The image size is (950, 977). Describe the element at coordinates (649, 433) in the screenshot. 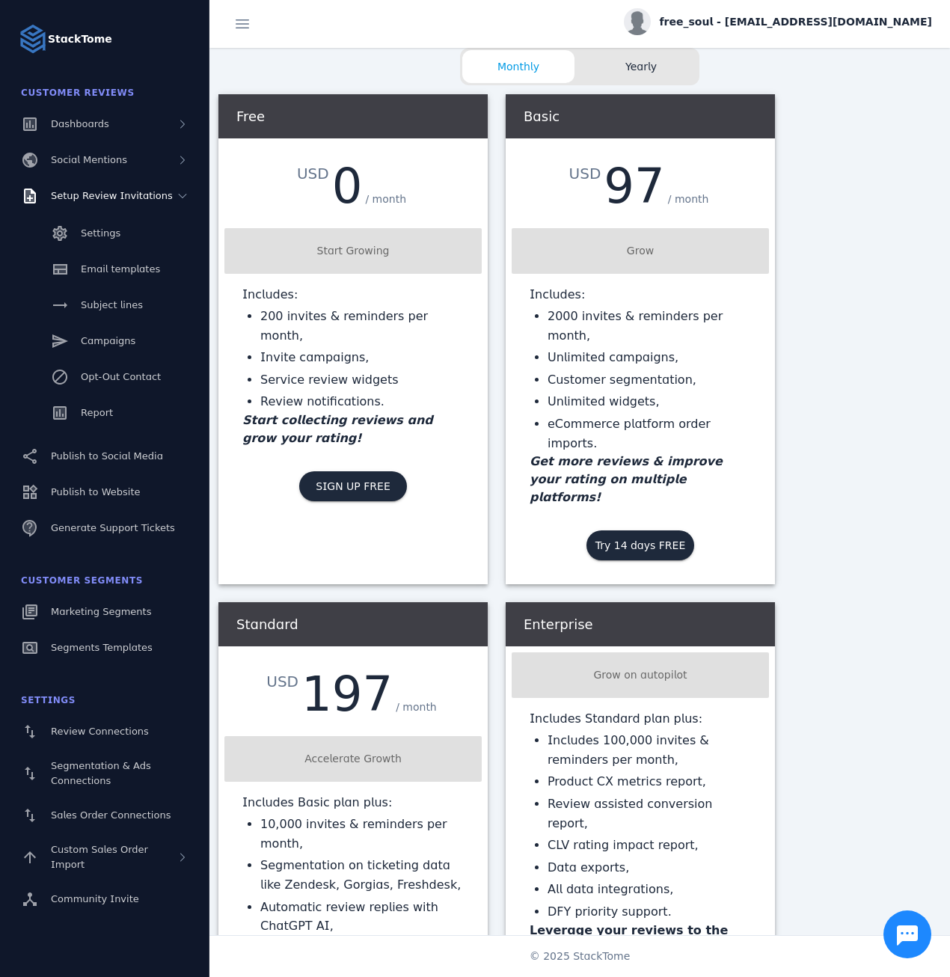

I see `li: eCommerce platform order imports.` at that location.